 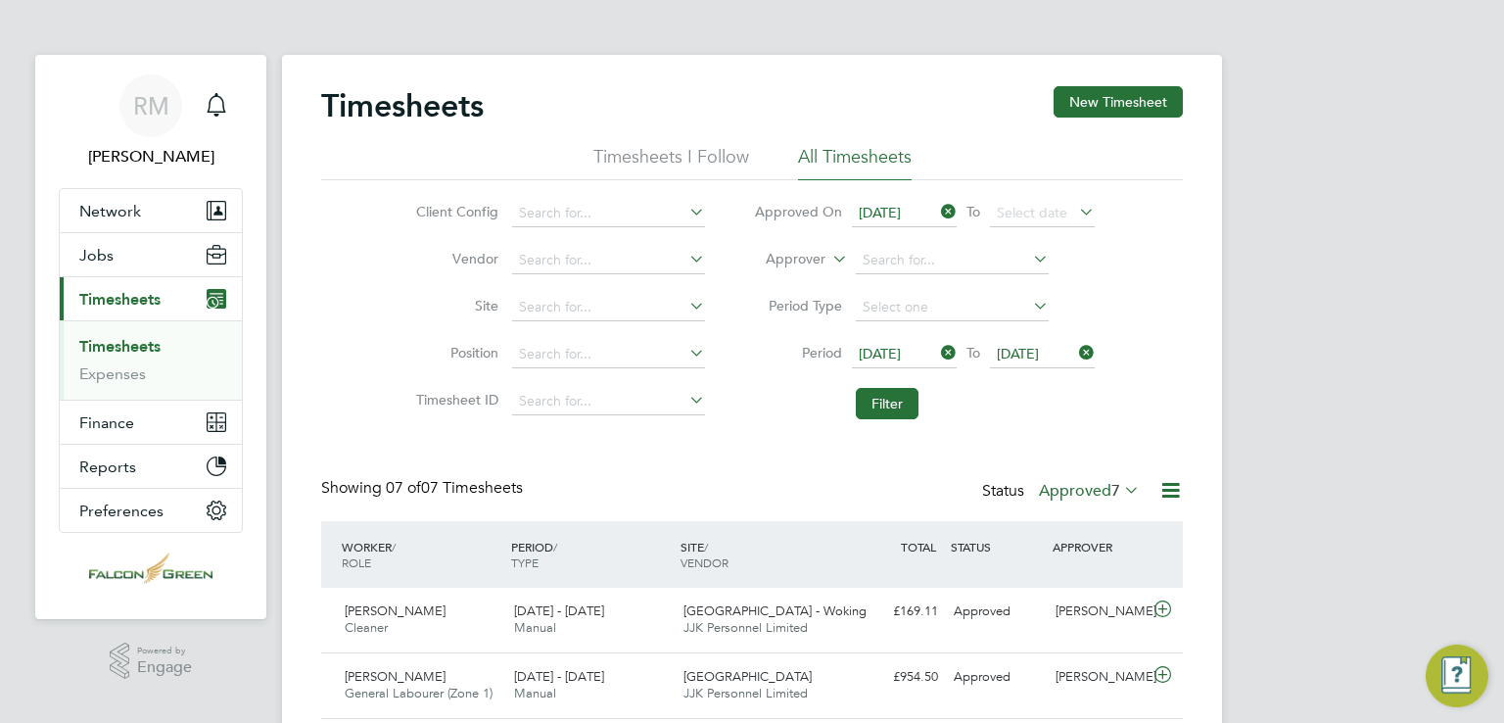 What do you see at coordinates (119, 299) in the screenshot?
I see `span: Timesheets` at bounding box center [119, 299].